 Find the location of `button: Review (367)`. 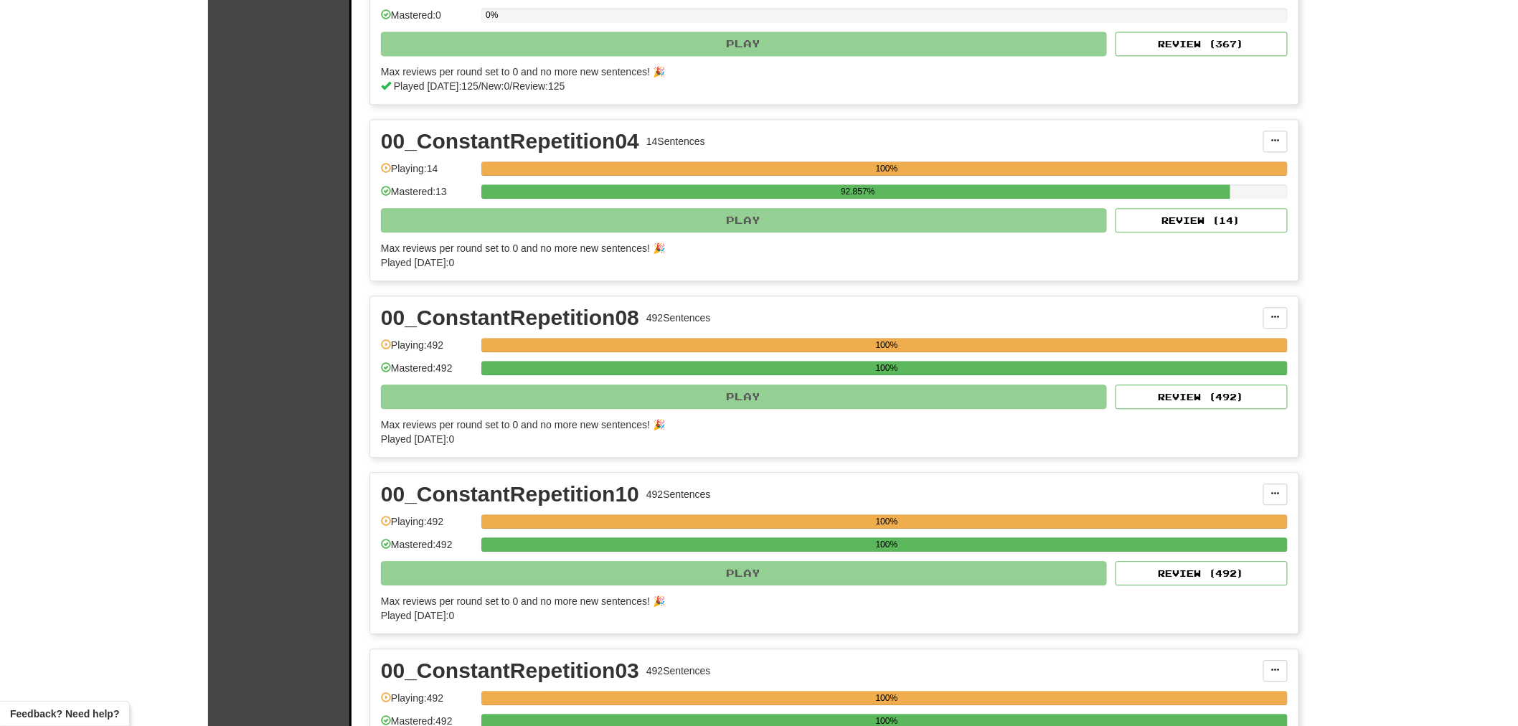

button: Review (367) is located at coordinates (1201, 44).